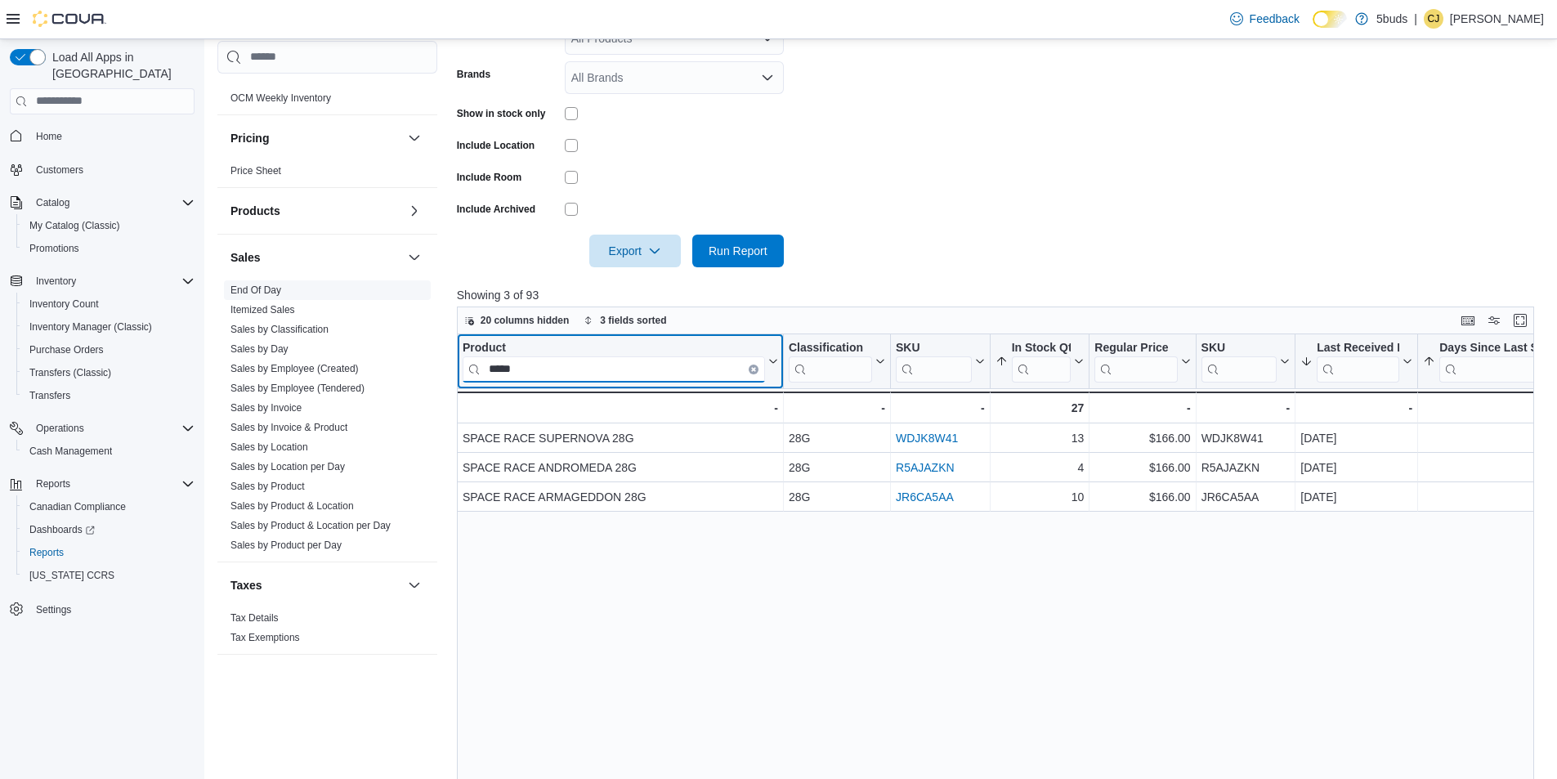  What do you see at coordinates (259, 349) in the screenshot?
I see `span: Sales by Day` at bounding box center [259, 349].